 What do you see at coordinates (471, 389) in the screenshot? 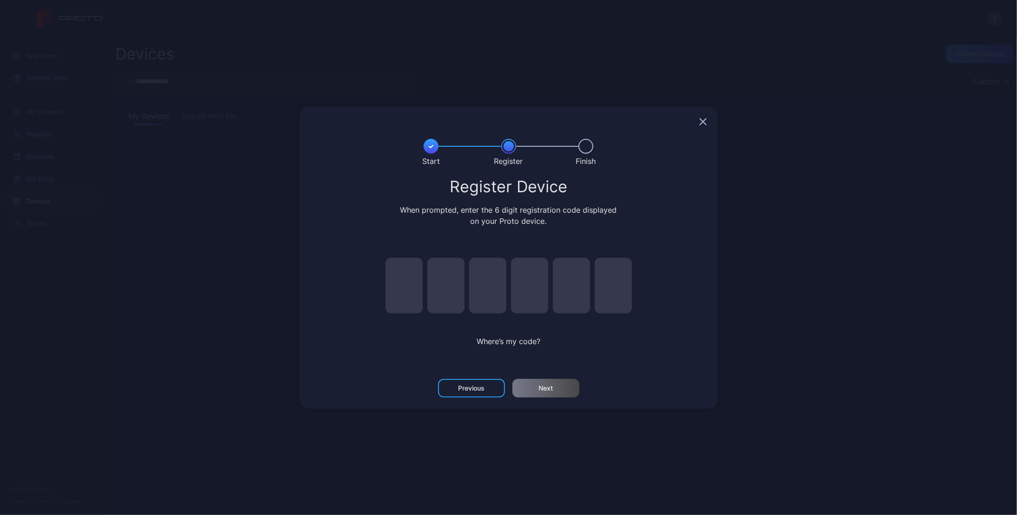
I see `button: Previous` at bounding box center [471, 389].